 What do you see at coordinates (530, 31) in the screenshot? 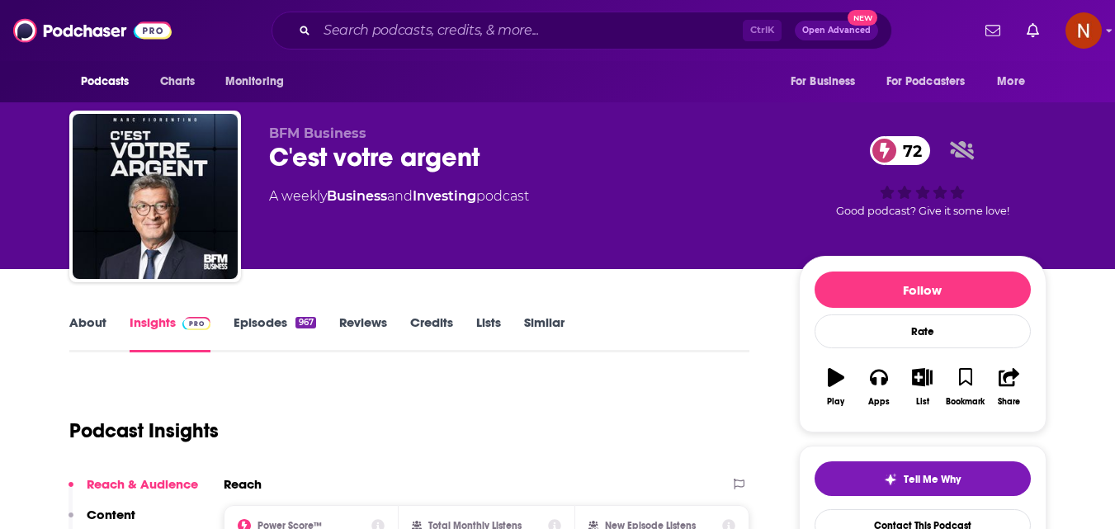
I see `input: Search podcasts, credits, & more...` at bounding box center [530, 31].